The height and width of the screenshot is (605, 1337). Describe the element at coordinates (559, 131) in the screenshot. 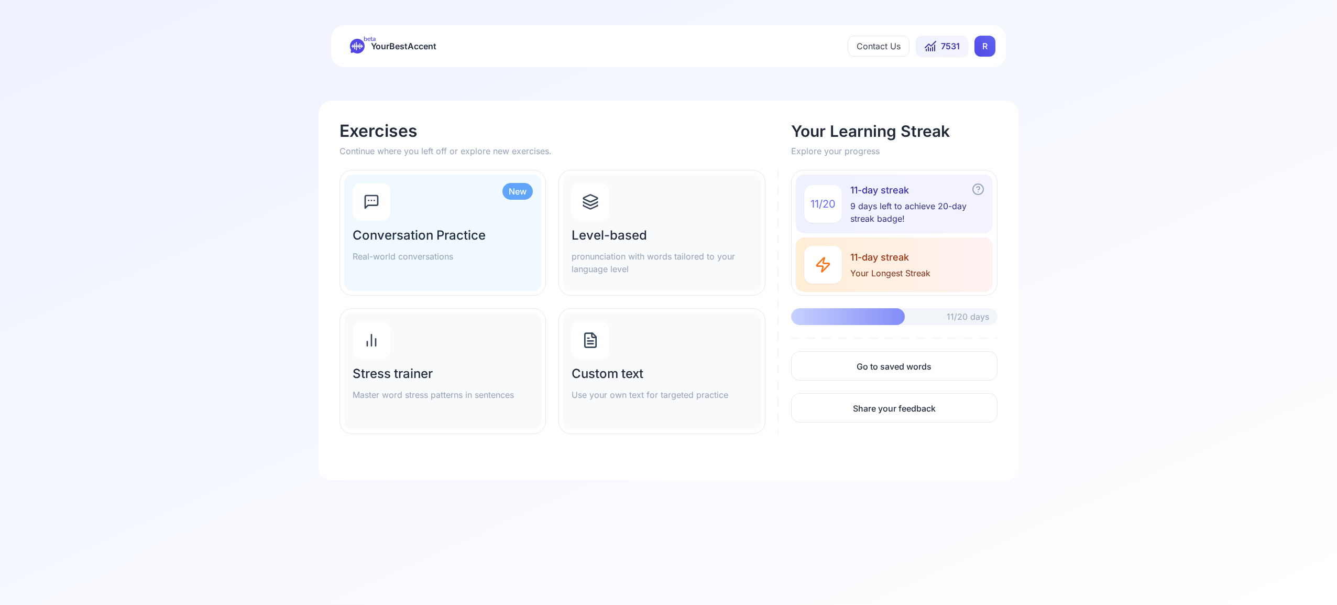

I see `h1: Exercises` at that location.